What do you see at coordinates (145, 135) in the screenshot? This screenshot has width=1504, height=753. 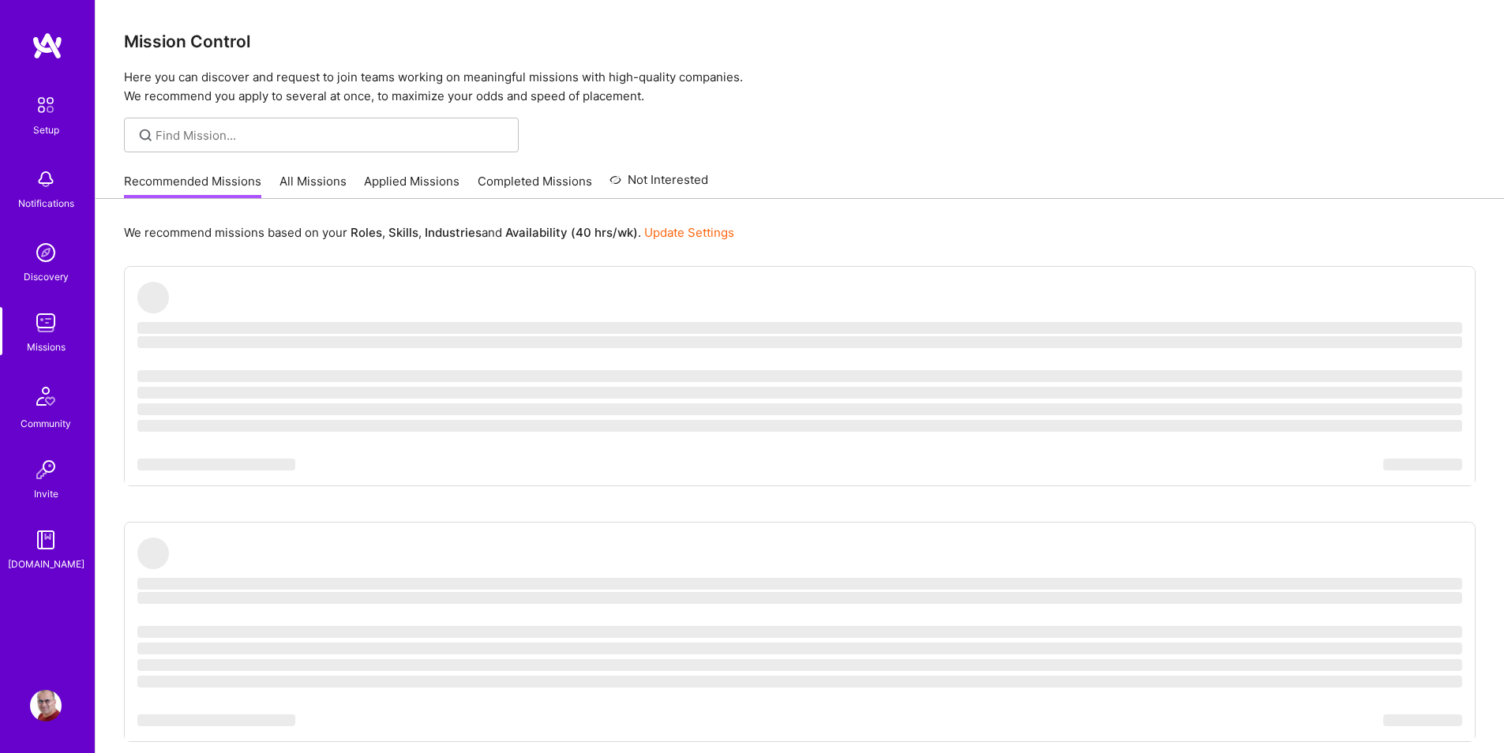 I see `i: icon SearchGrey` at bounding box center [145, 135].